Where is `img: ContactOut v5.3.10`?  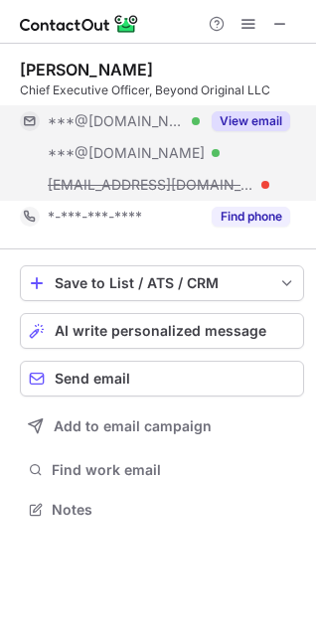 img: ContactOut v5.3.10 is located at coordinates (79, 24).